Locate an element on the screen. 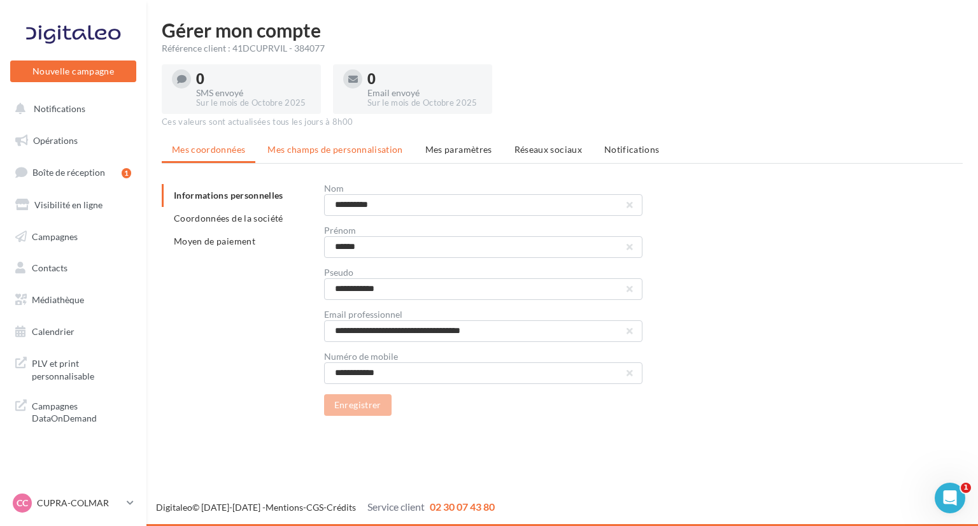  div: Prénom is located at coordinates (483, 231).